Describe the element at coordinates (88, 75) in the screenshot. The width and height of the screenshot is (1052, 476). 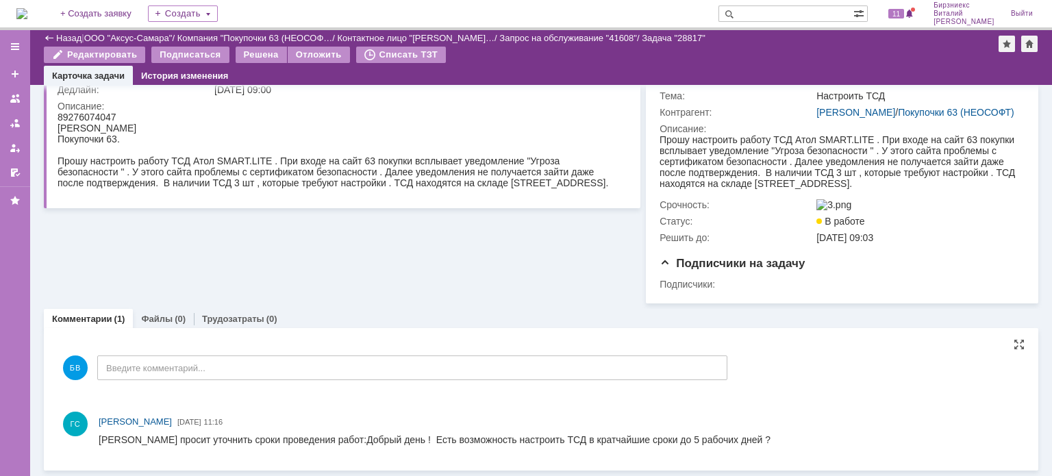
I see `a: Карточка задачи` at that location.